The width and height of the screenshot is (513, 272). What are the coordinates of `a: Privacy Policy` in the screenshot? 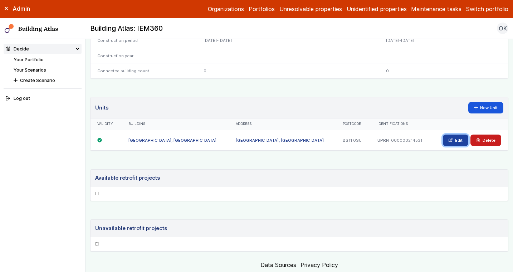 It's located at (319, 265).